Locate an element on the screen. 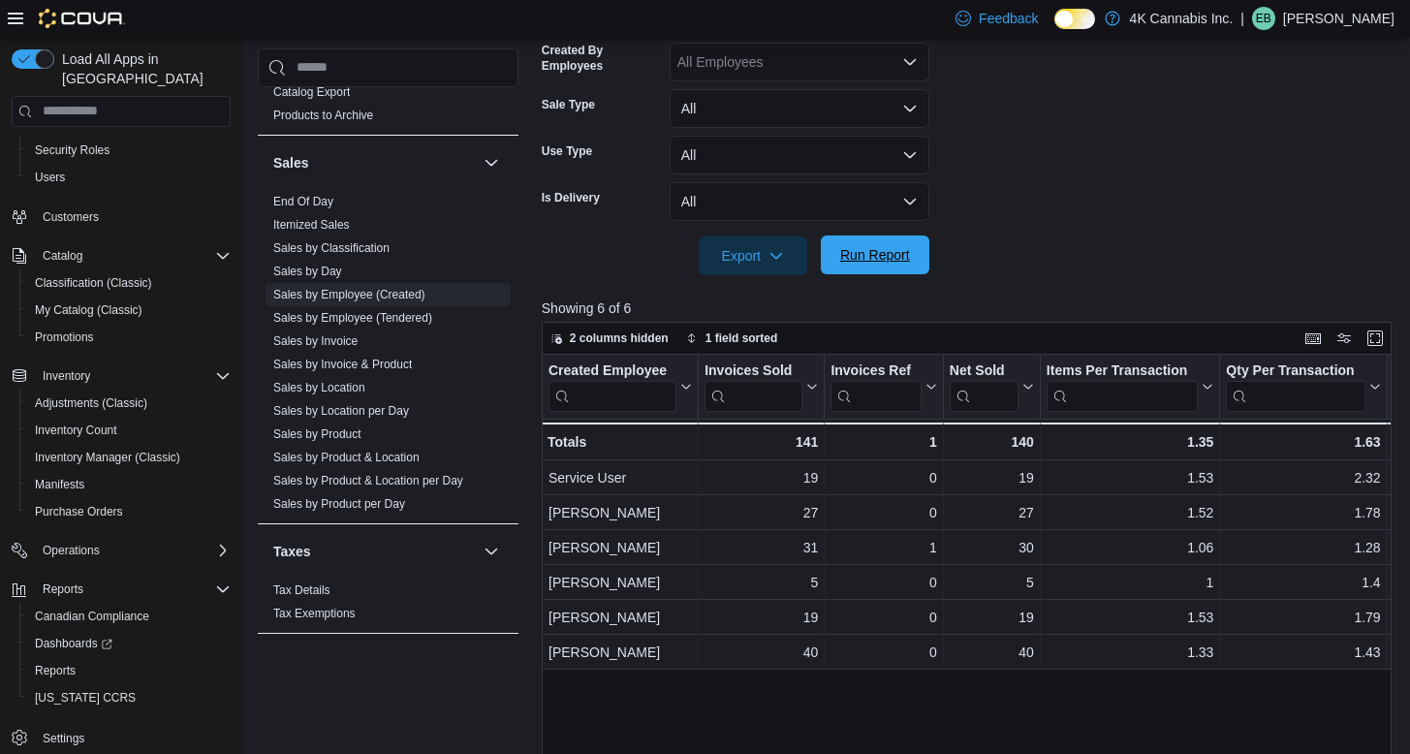 The width and height of the screenshot is (1410, 754). button: 1 field sorted is located at coordinates (732, 338).